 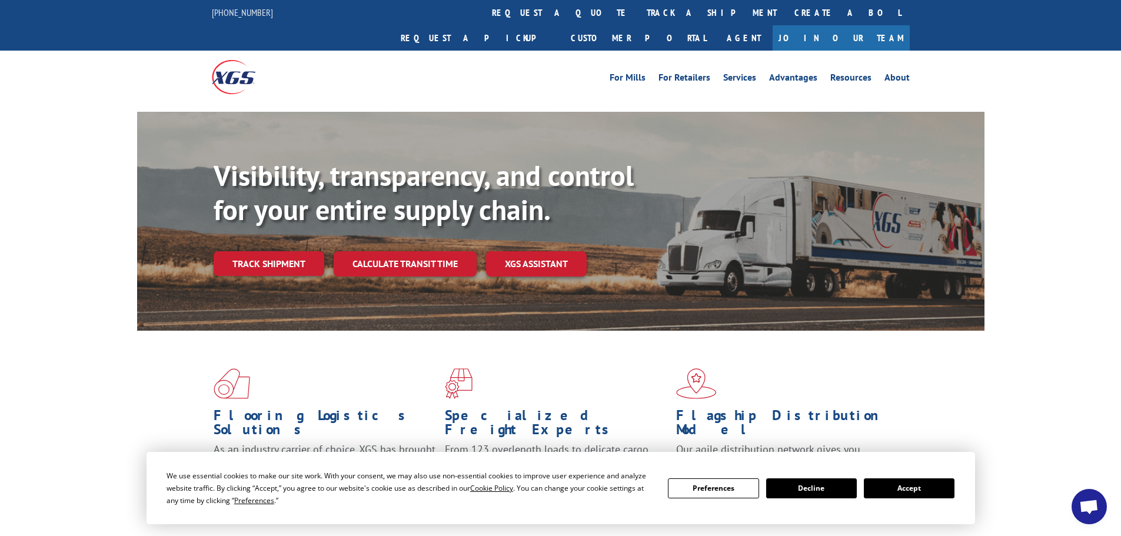 I want to click on a: Calculate transit time, so click(x=405, y=264).